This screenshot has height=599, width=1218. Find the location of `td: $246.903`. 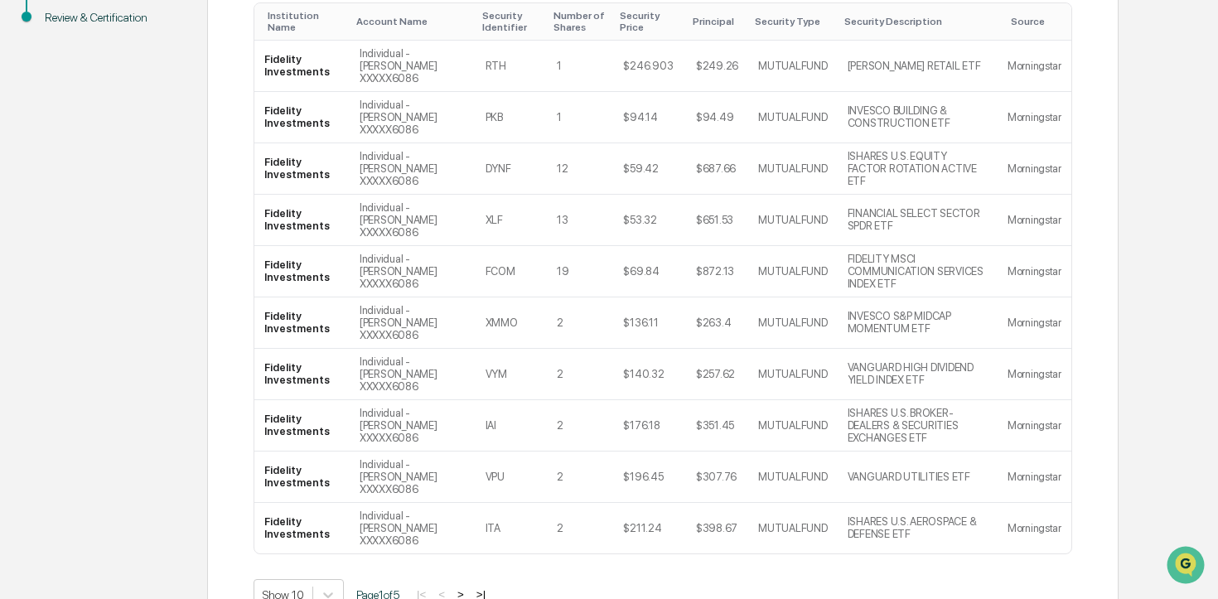

td: $246.903 is located at coordinates (650, 66).